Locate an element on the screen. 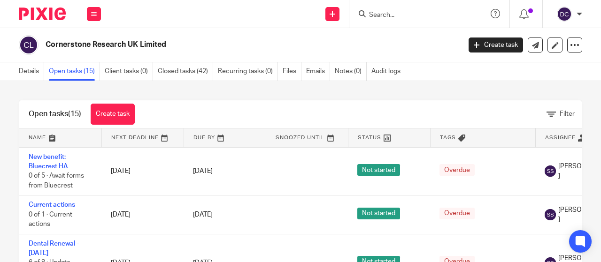 The width and height of the screenshot is (601, 262). span: Snoozed Until is located at coordinates (300, 138).